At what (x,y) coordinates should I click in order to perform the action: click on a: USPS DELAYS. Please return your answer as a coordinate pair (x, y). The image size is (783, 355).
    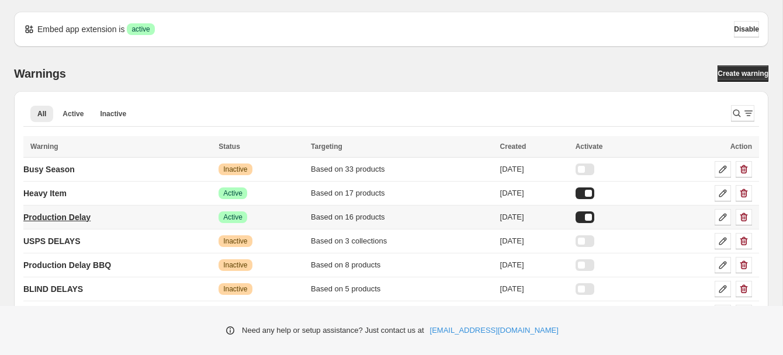
    Looking at the image, I should click on (52, 241).